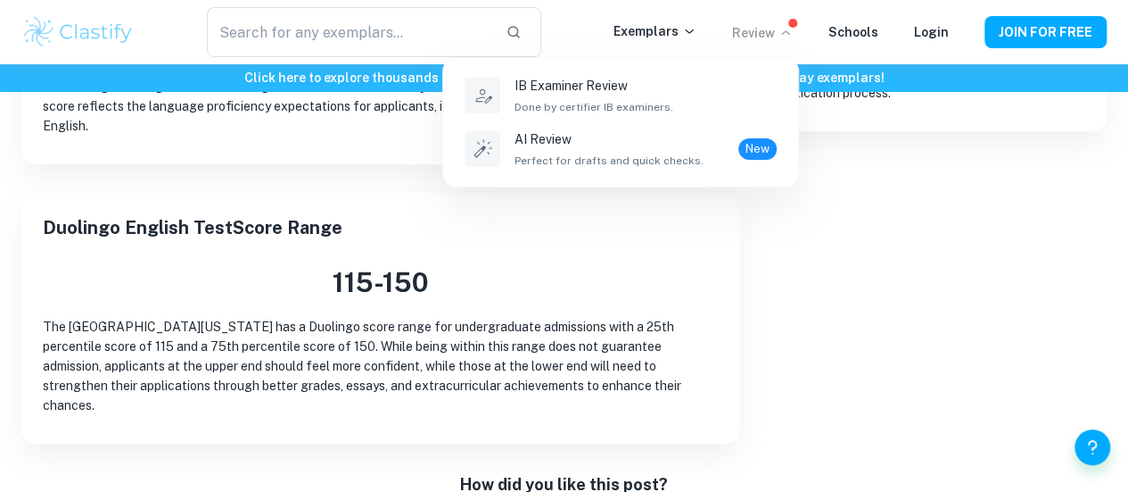  What do you see at coordinates (621, 95) in the screenshot?
I see `a: IB Examiner ReviewDone by certifier IB examiners.` at bounding box center [621, 95].